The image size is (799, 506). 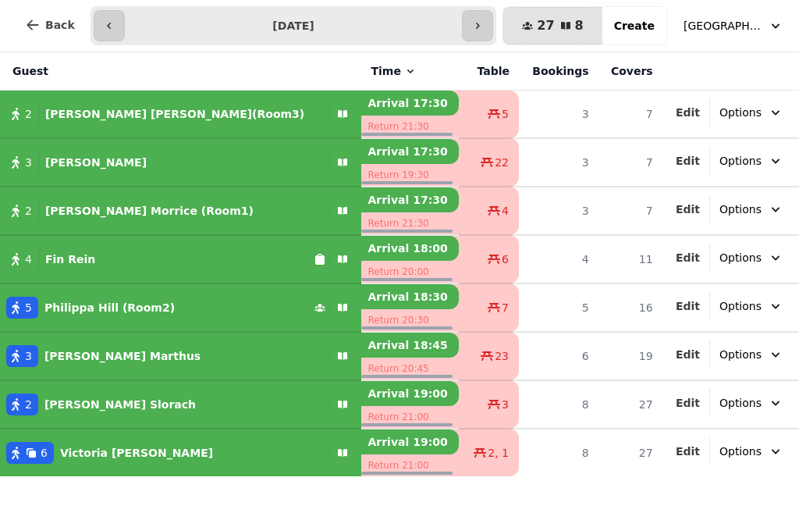 I want to click on span: 7, so click(x=505, y=308).